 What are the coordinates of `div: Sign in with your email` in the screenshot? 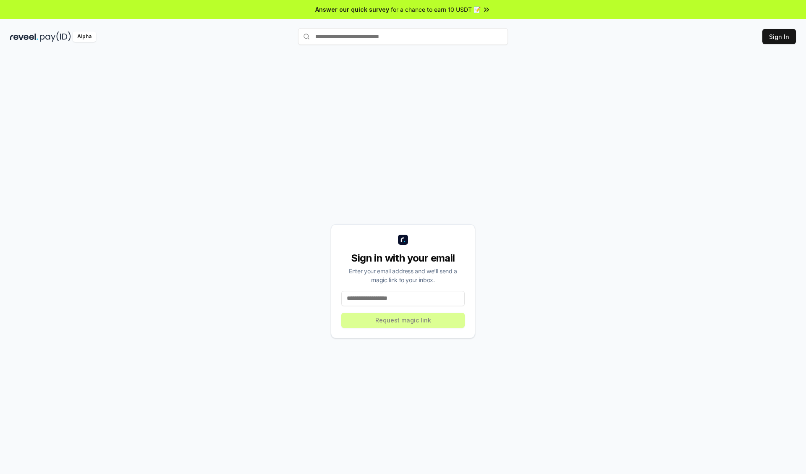 It's located at (403, 258).